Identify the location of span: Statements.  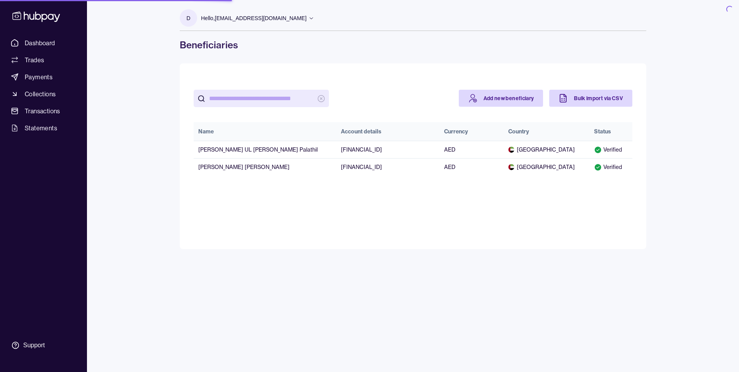
(41, 128).